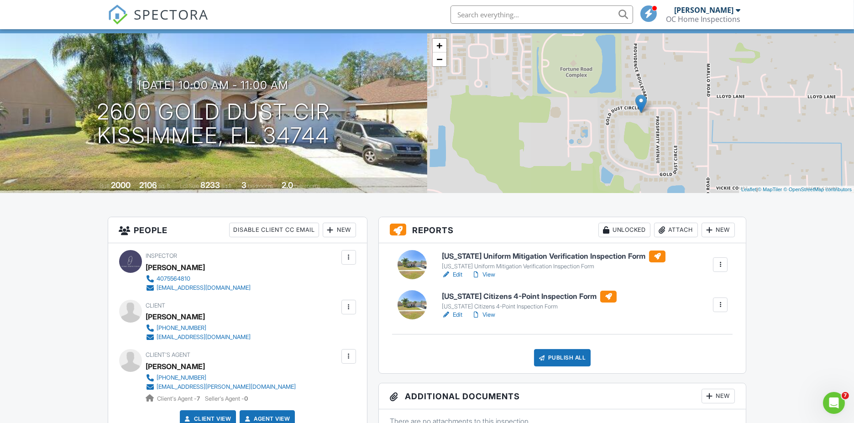  I want to click on span: SPECTORA, so click(172, 14).